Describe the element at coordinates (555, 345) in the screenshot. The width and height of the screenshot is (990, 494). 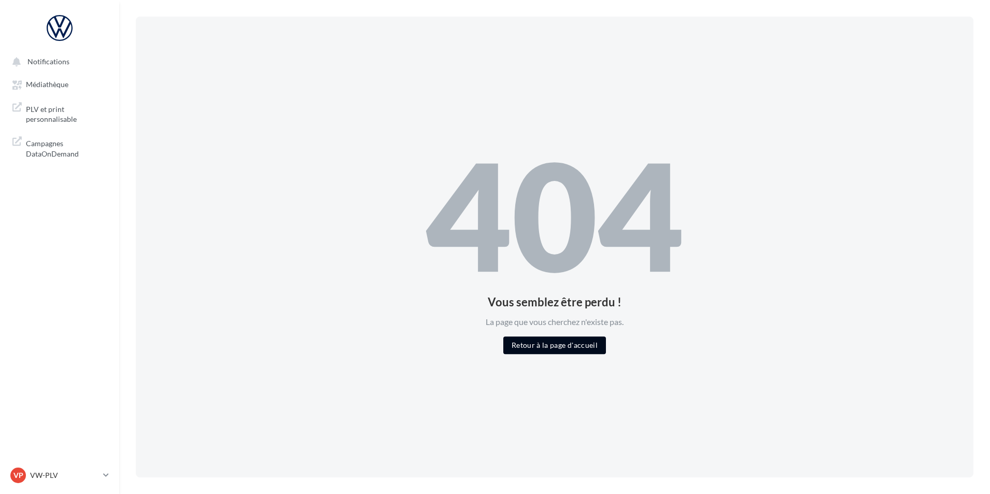
I see `button: Retour à la page d'accueil` at that location.